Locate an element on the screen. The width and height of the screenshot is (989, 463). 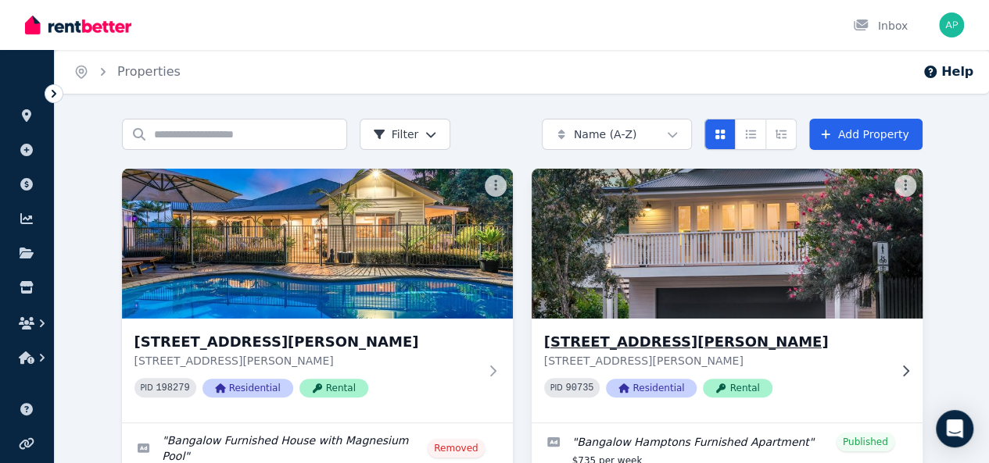
div: Inbox is located at coordinates (880, 26).